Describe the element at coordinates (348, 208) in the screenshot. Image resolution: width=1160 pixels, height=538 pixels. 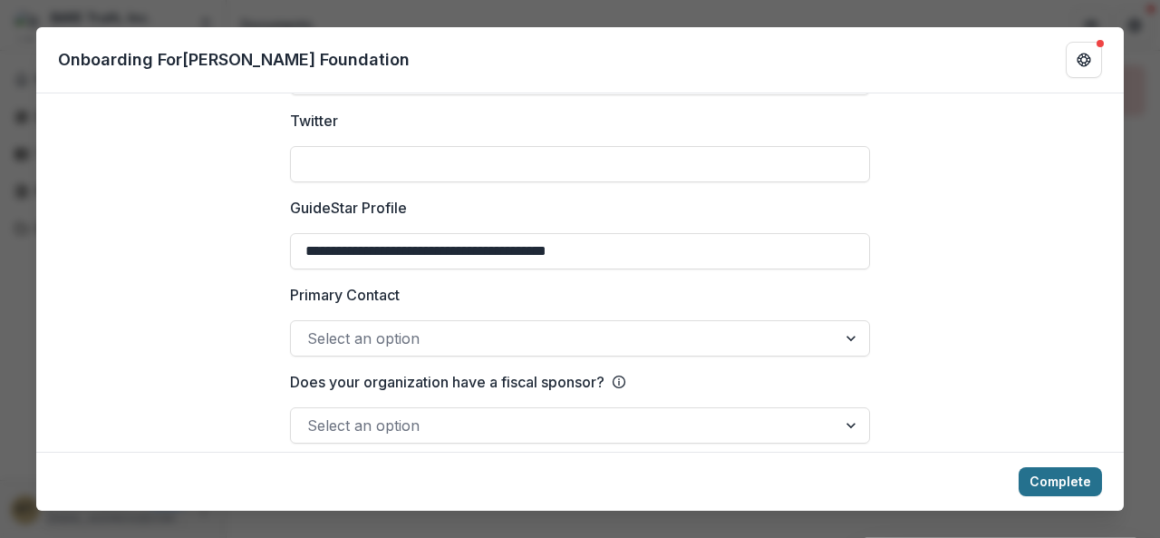
I see `p: GuideStar Profile` at that location.